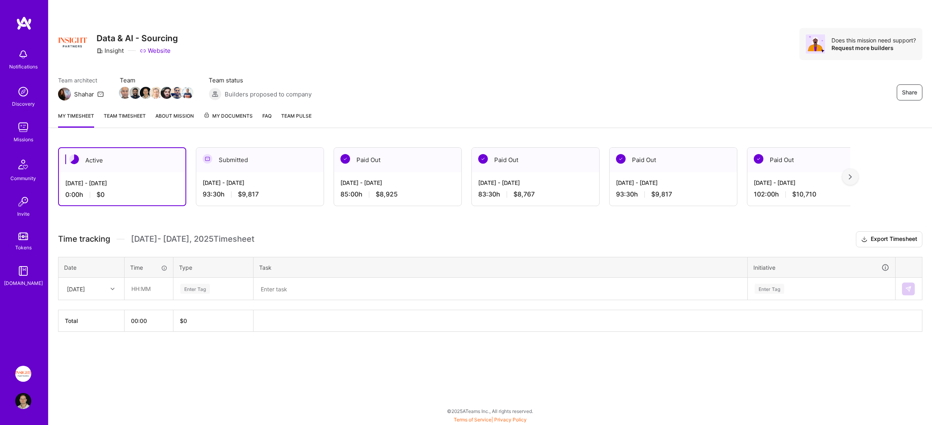 This screenshot has height=425, width=932. I want to click on img: discovery, so click(23, 92).